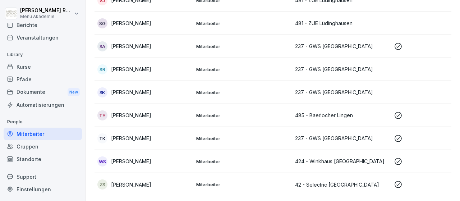 The height and width of the screenshot is (201, 460). What do you see at coordinates (43, 66) in the screenshot?
I see `a: Kurse` at bounding box center [43, 66].